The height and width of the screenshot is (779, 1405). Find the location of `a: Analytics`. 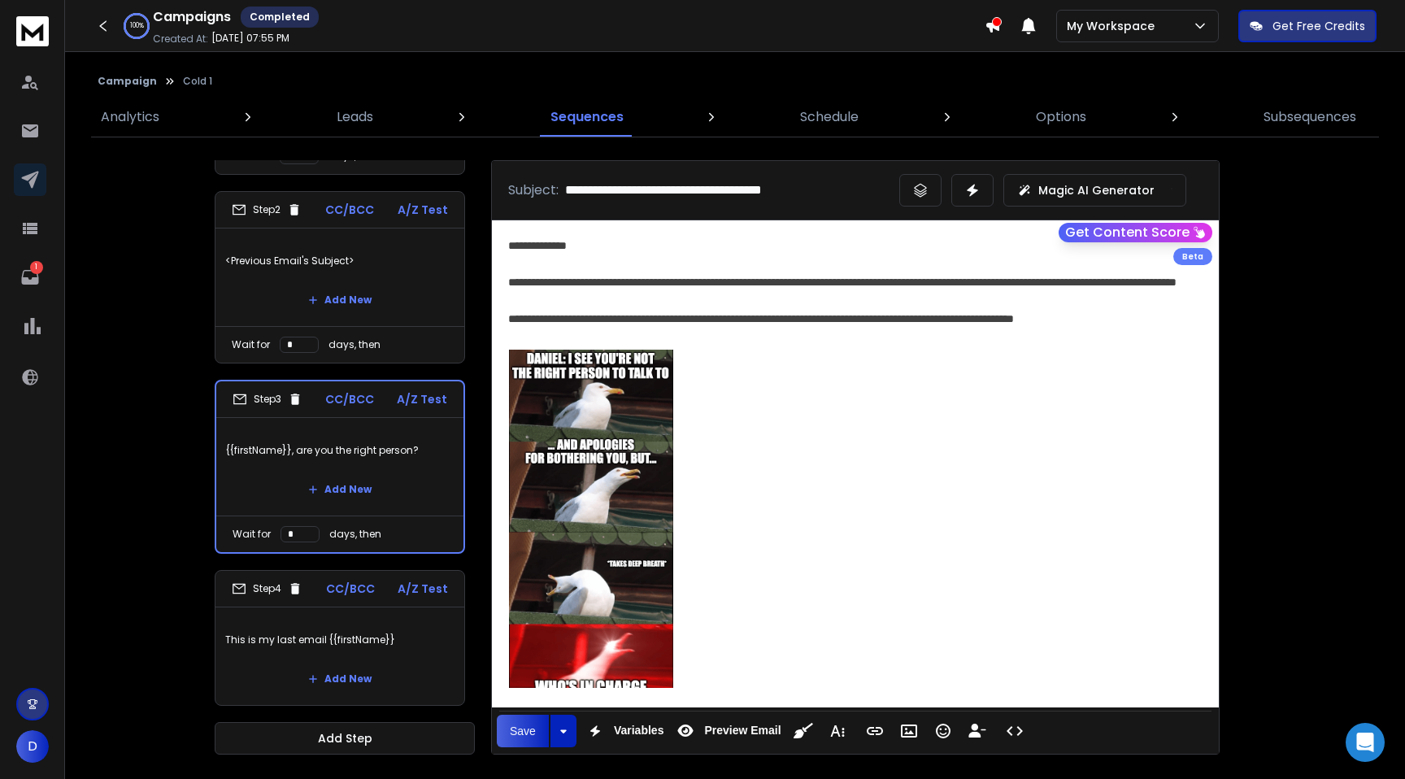

a: Analytics is located at coordinates (130, 117).